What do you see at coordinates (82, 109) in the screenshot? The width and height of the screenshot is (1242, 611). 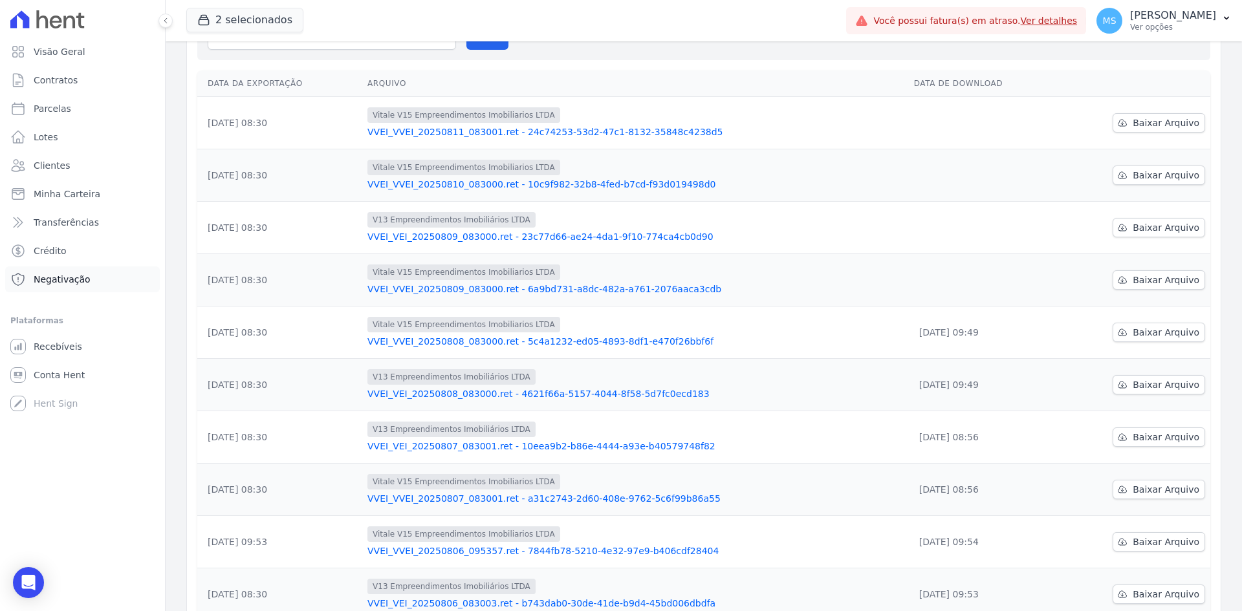 I see `a: Parcelas` at bounding box center [82, 109].